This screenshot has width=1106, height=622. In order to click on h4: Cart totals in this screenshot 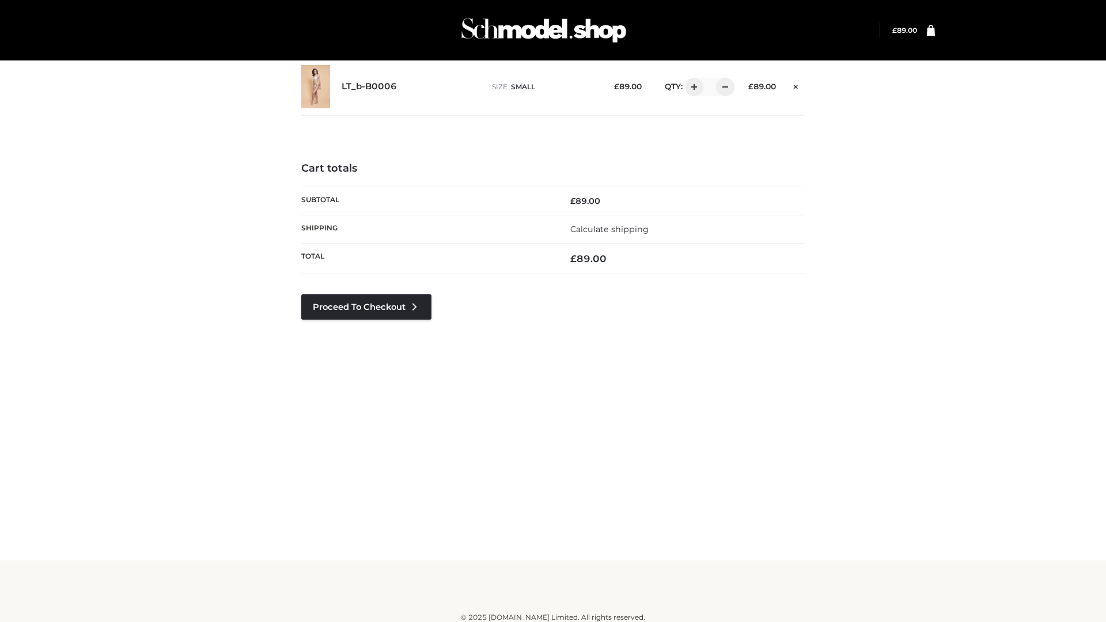, I will do `click(553, 169)`.